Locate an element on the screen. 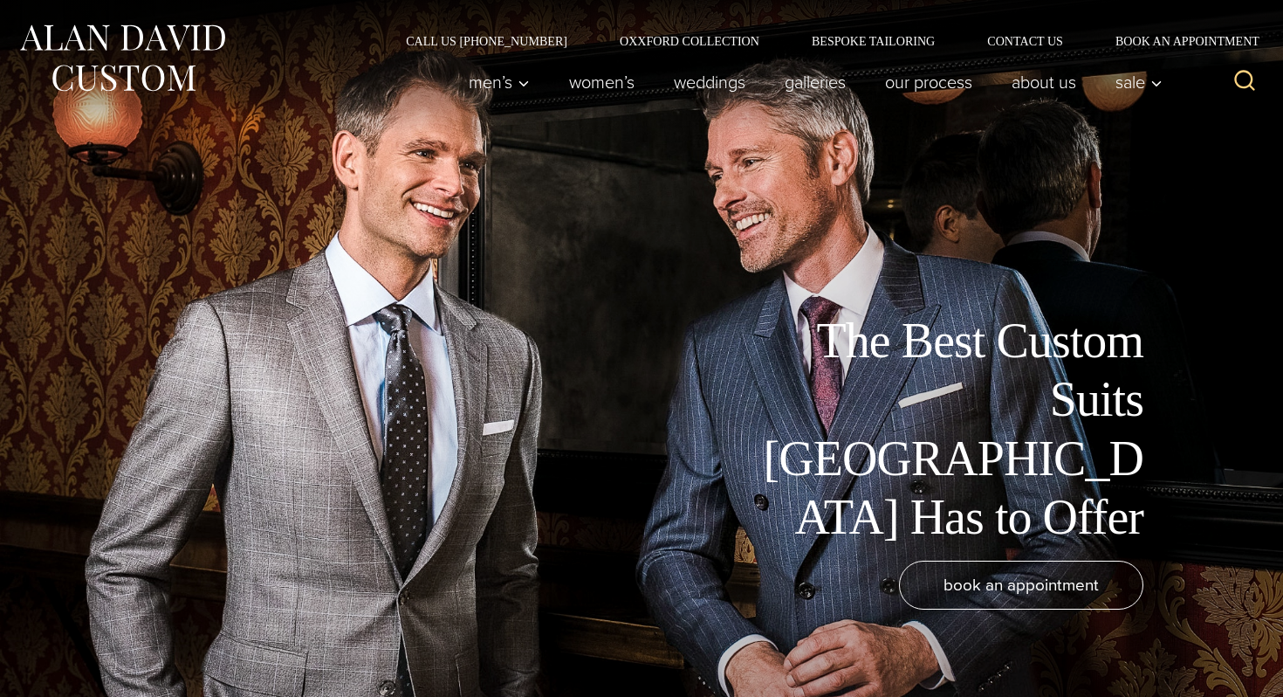 This screenshot has width=1283, height=697. a: weddings is located at coordinates (710, 82).